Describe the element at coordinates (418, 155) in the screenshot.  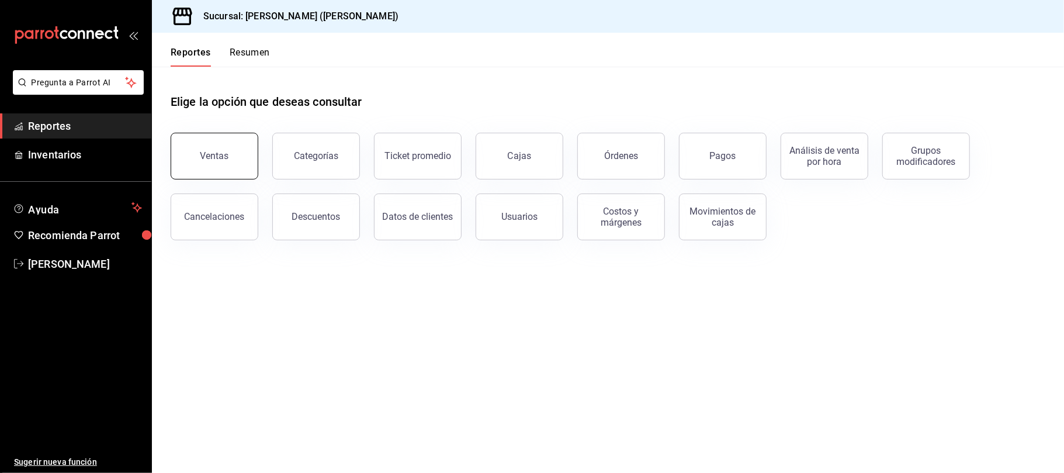
I see `div: Ticket promedio` at that location.